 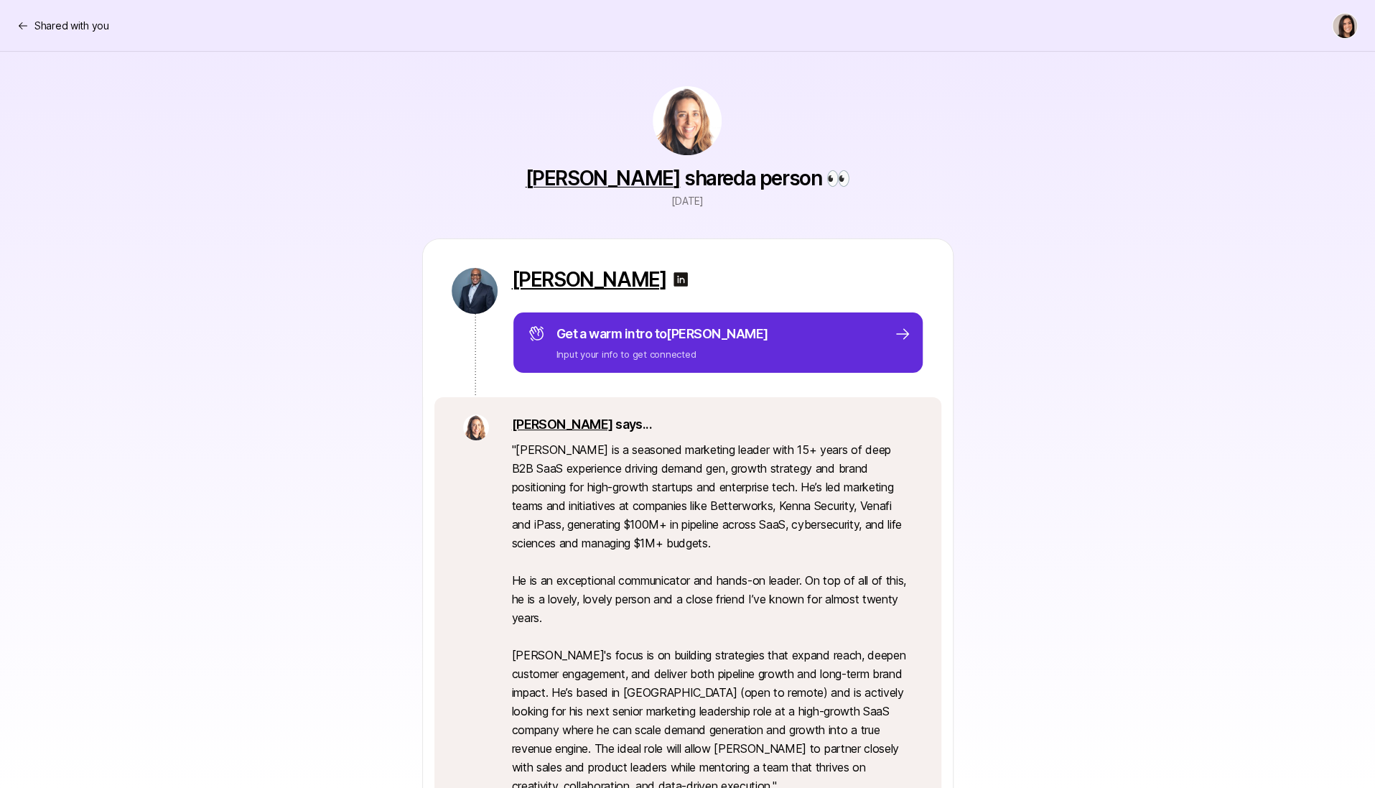 What do you see at coordinates (1345, 26) in the screenshot?
I see `button: Eleanor Morgan` at bounding box center [1345, 26].